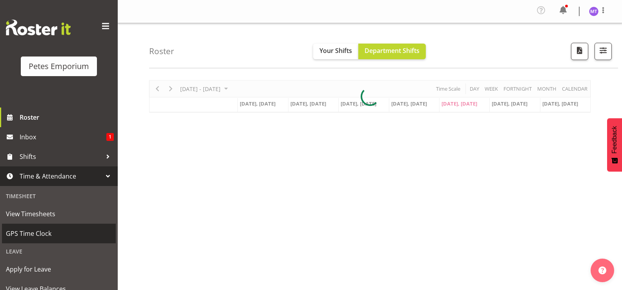  I want to click on button: Your Shifts, so click(335, 51).